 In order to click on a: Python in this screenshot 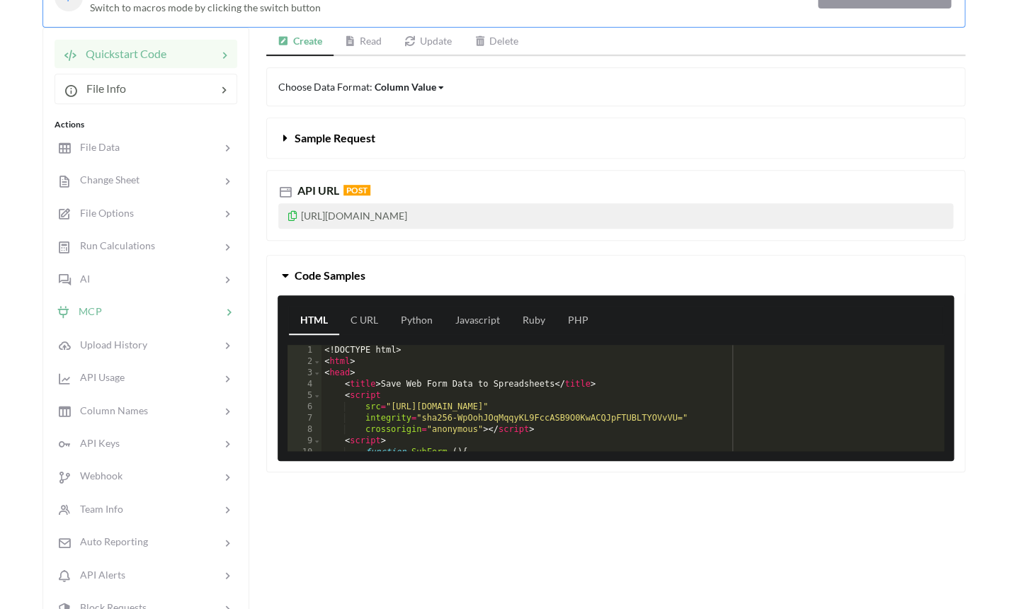, I will do `click(416, 321)`.